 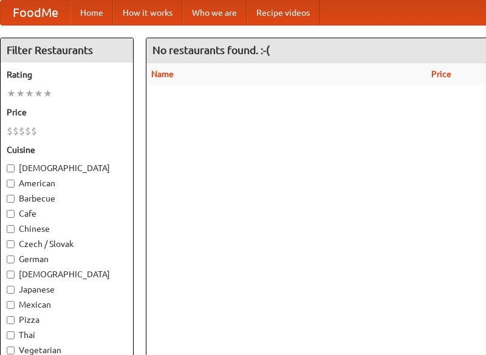 What do you see at coordinates (148, 13) in the screenshot?
I see `a: How it works` at bounding box center [148, 13].